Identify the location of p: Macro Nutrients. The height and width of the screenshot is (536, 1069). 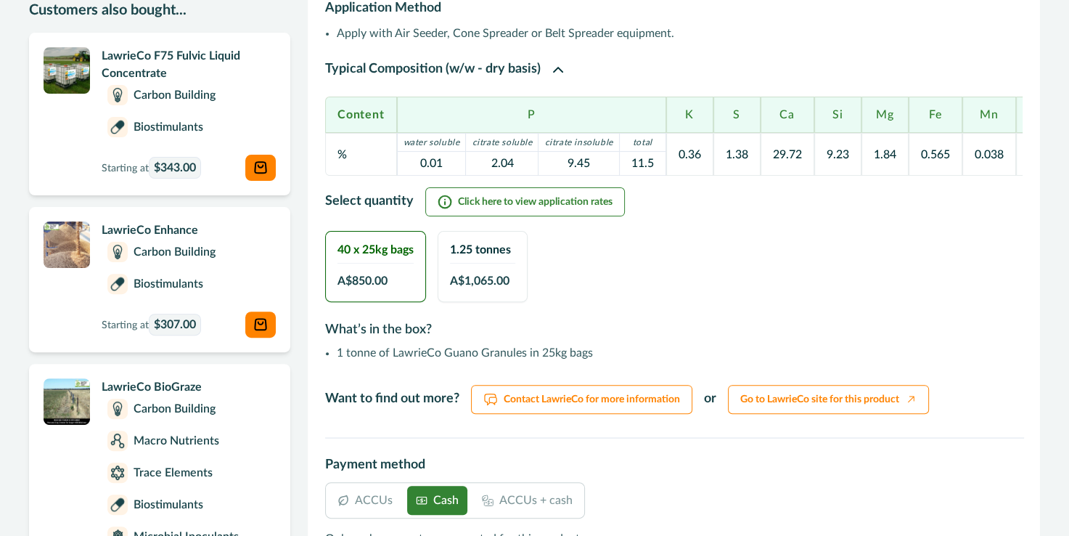
(176, 441).